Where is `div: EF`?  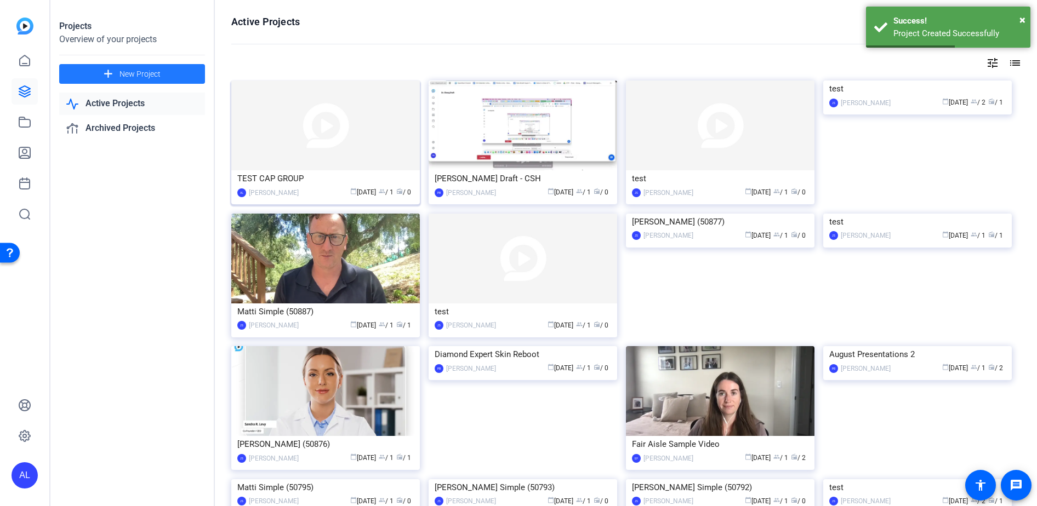
div: EF is located at coordinates (636, 459).